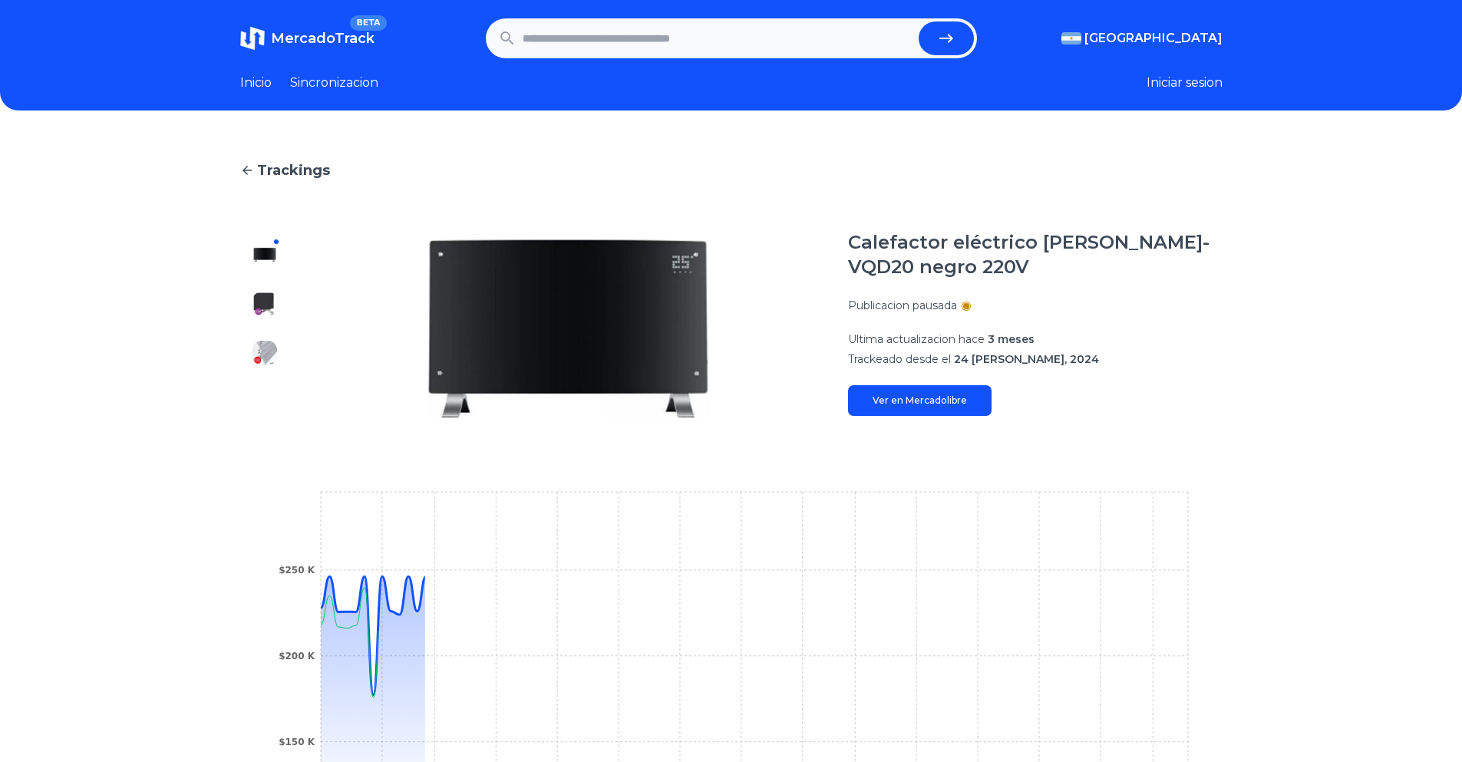 The width and height of the screenshot is (1462, 762). What do you see at coordinates (255, 83) in the screenshot?
I see `a: Inicio` at bounding box center [255, 83].